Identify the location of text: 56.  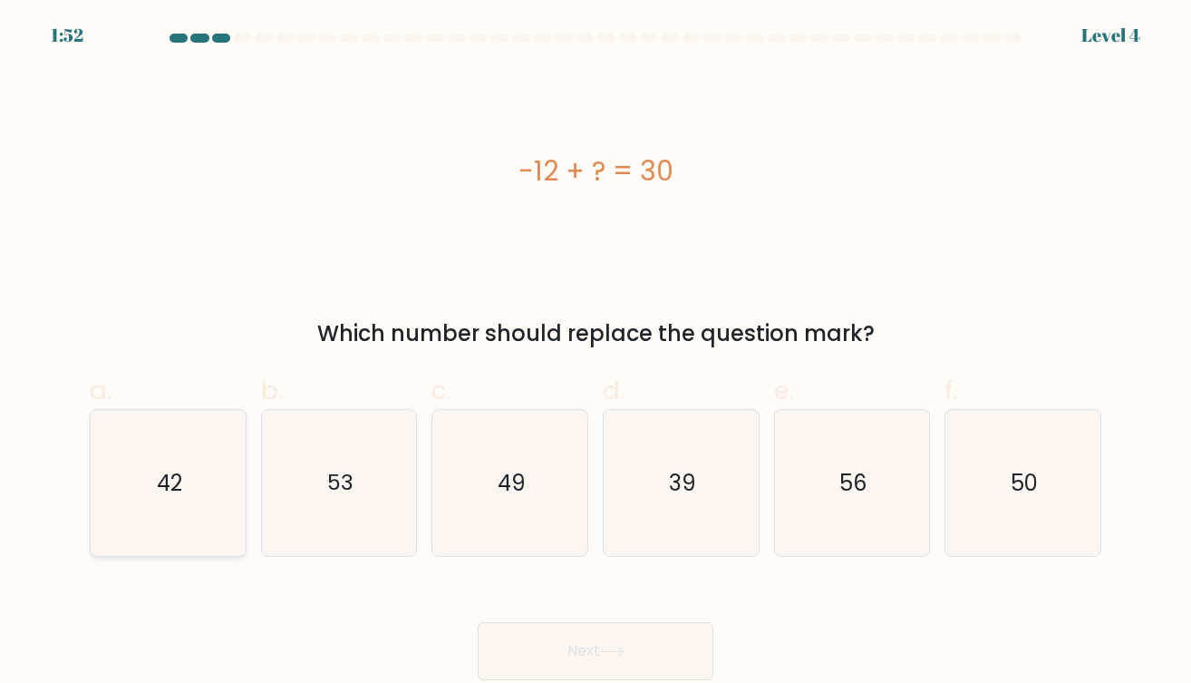
(854, 482).